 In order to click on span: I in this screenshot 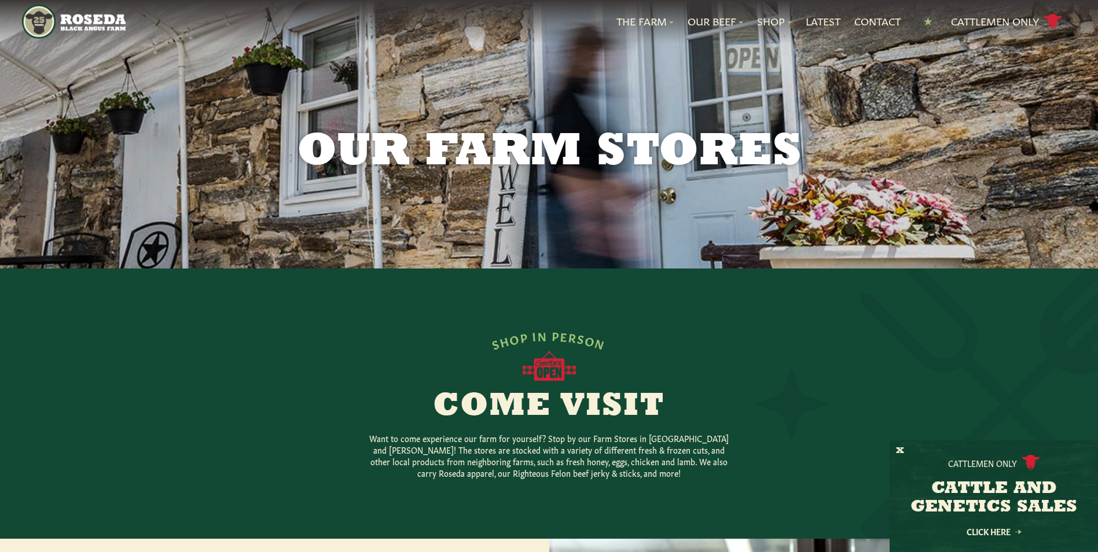, I will do `click(535, 336)`.